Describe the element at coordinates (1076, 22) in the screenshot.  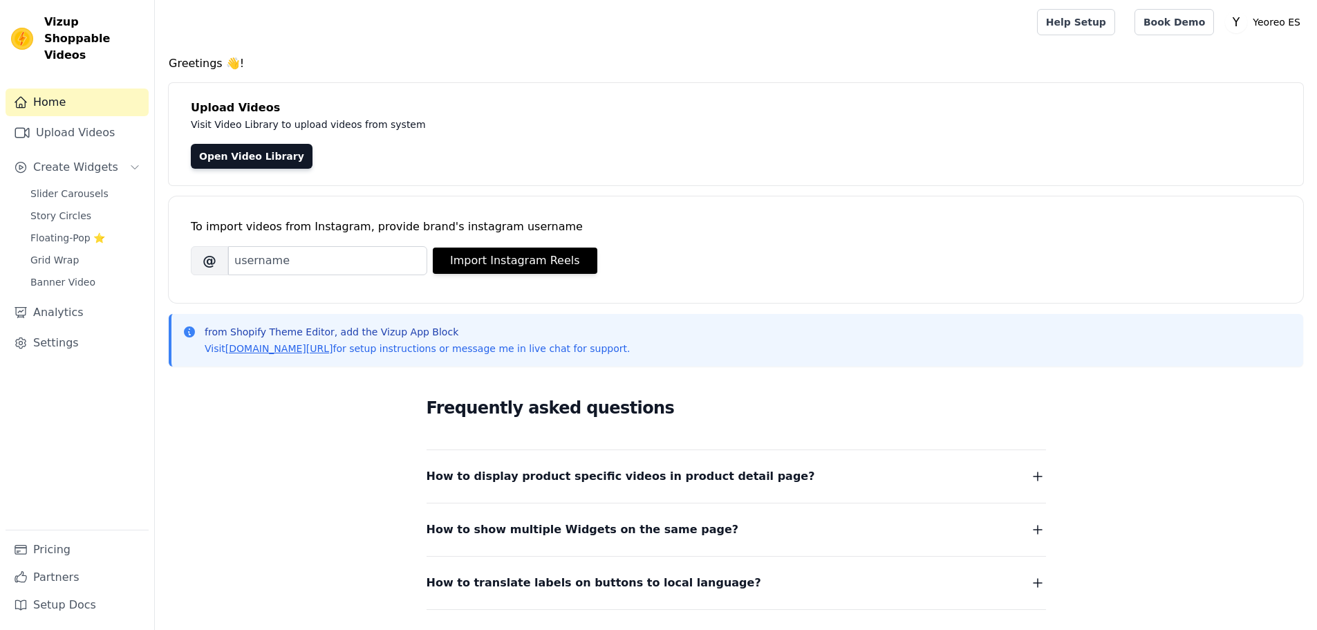
I see `a: Help Setup` at that location.